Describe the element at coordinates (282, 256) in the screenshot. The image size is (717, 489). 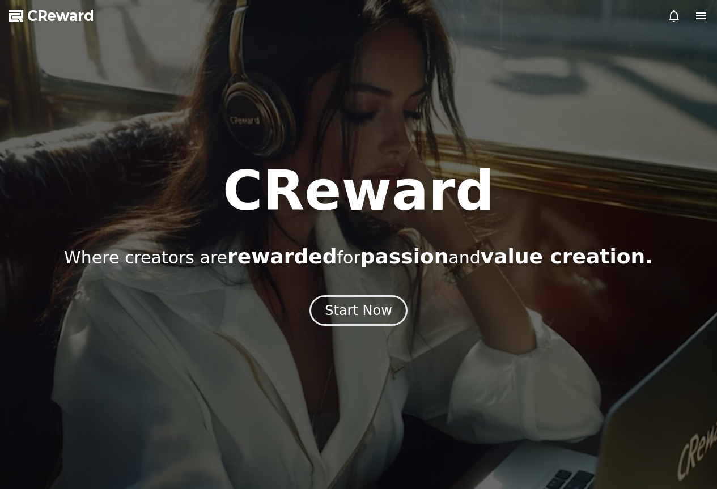
I see `span: rewarded` at that location.